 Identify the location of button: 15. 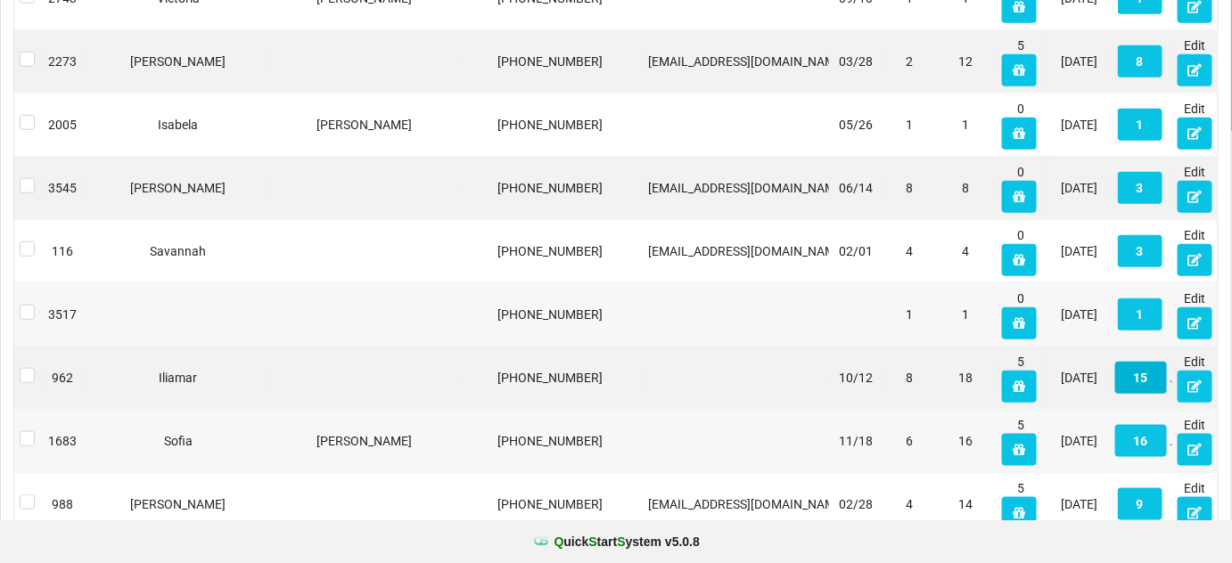
(1141, 378).